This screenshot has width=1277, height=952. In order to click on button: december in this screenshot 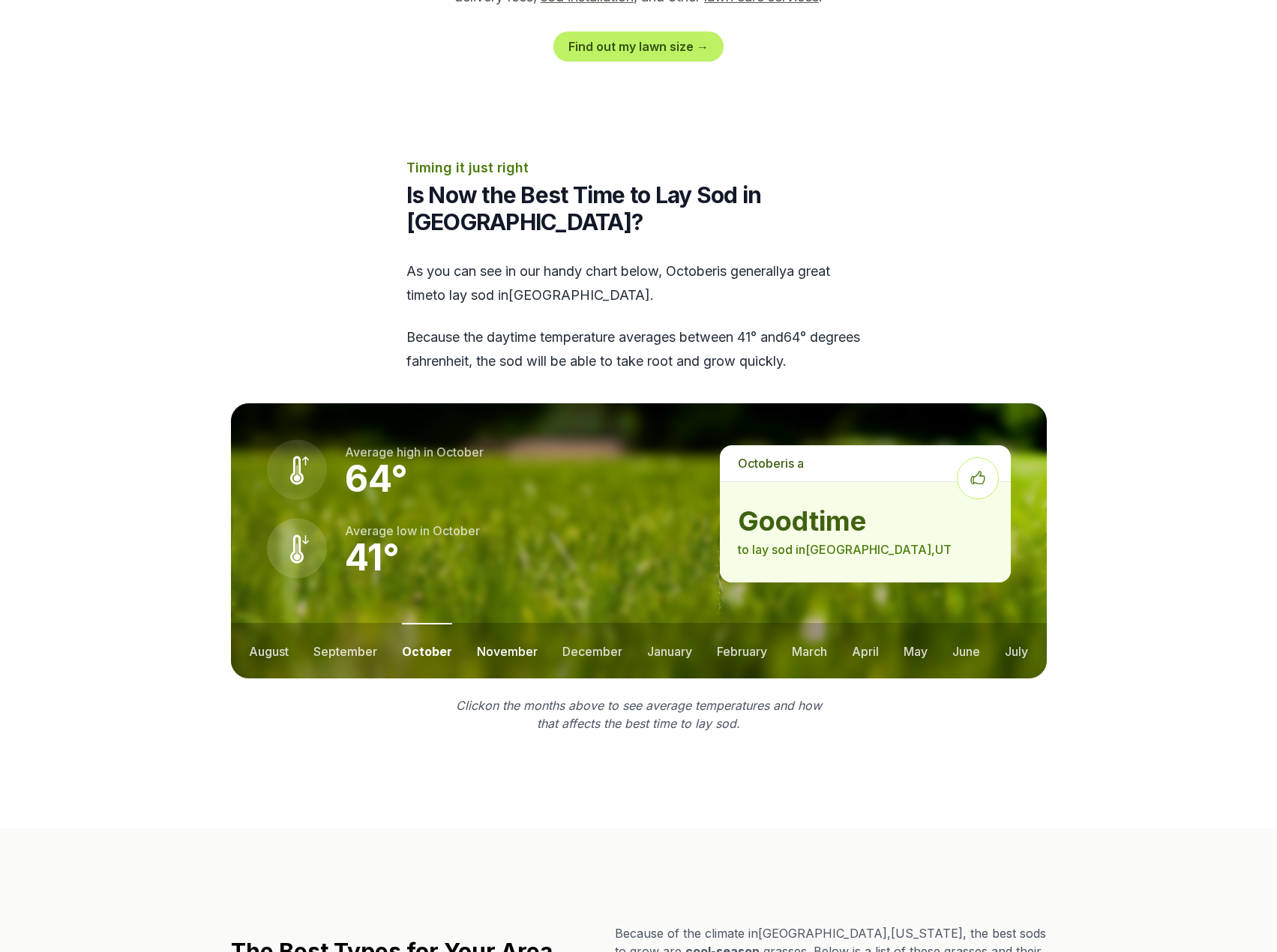, I will do `click(593, 651)`.